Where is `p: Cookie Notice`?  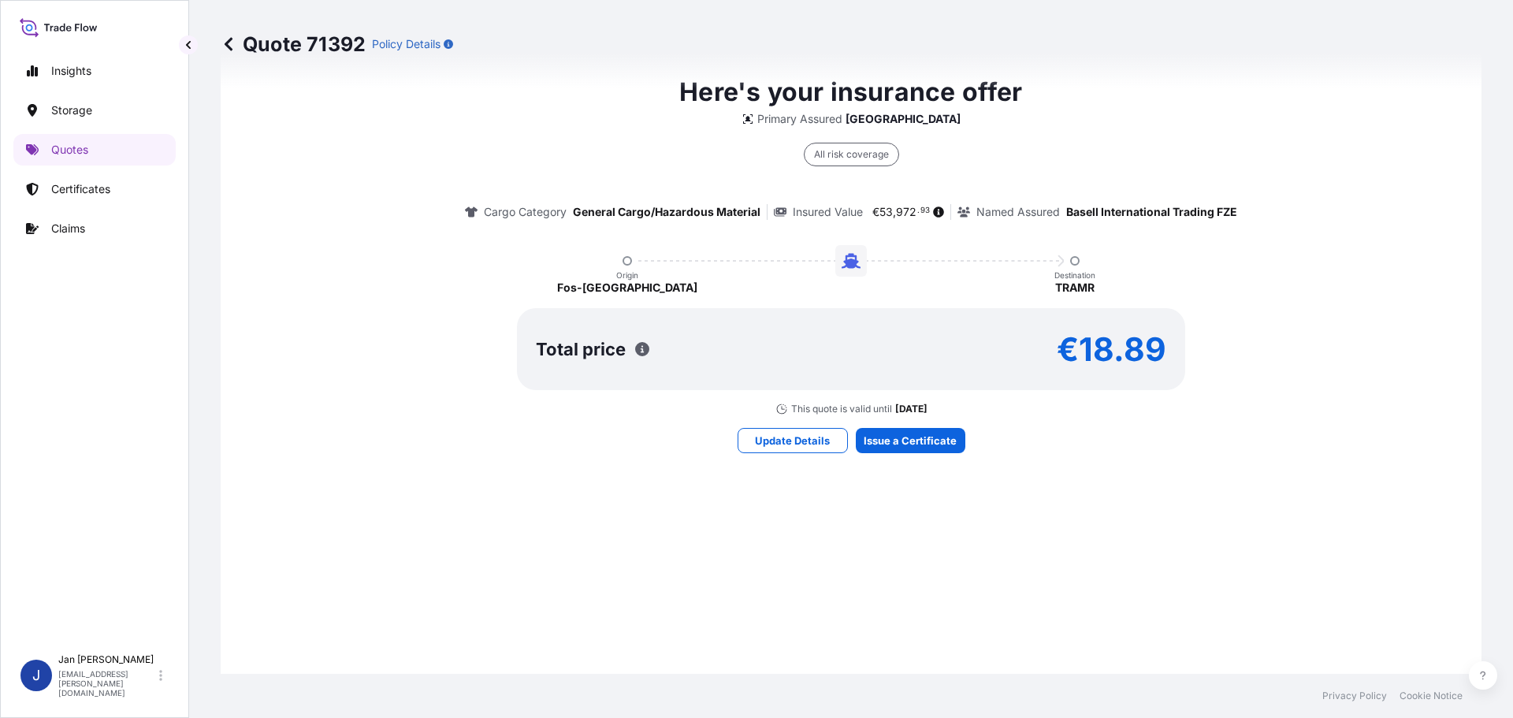 p: Cookie Notice is located at coordinates (1431, 696).